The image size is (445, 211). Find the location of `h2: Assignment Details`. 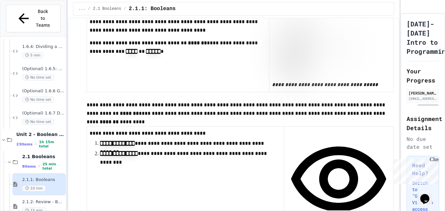

h2: Assignment Details is located at coordinates (423, 123).